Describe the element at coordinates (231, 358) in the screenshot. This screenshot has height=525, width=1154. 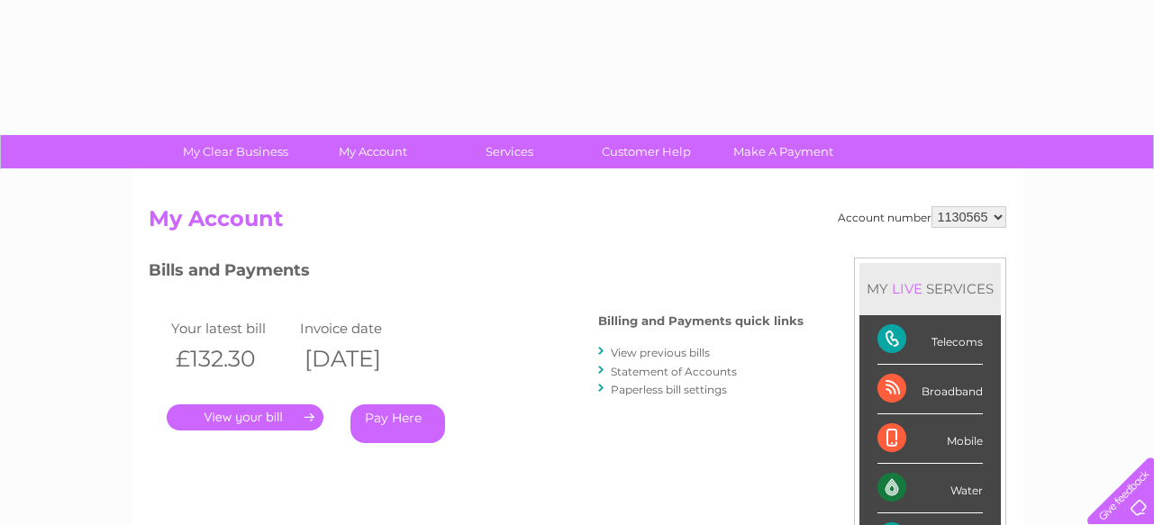
I see `th: £132.30` at that location.